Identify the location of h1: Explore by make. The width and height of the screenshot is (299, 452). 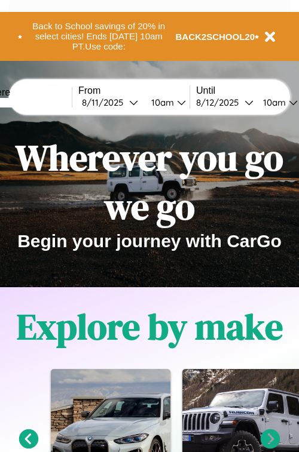
(149, 327).